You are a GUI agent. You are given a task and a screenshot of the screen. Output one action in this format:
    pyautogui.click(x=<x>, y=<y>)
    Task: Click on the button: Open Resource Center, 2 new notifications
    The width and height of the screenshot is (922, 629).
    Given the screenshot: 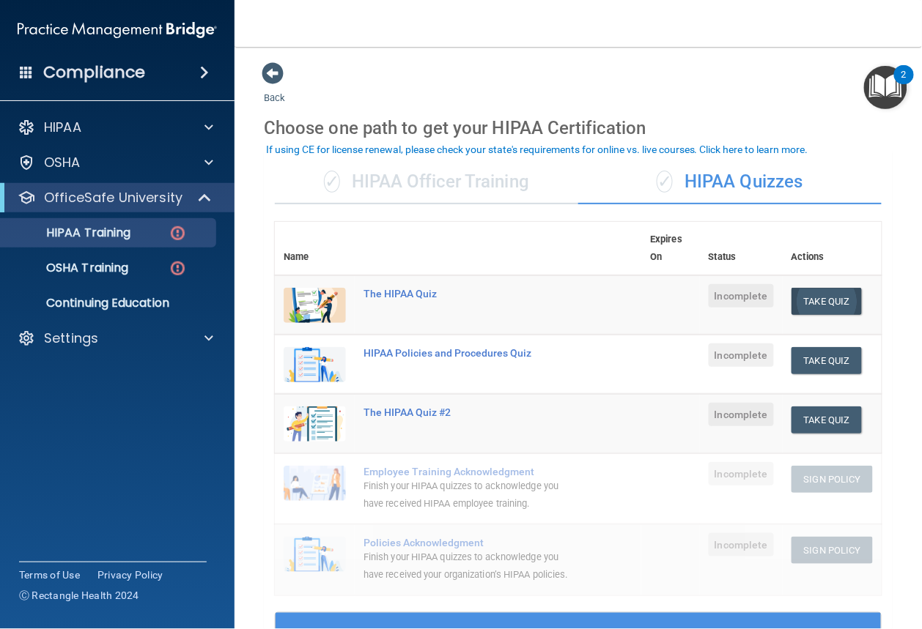 What is the action you would take?
    pyautogui.click(x=885, y=87)
    